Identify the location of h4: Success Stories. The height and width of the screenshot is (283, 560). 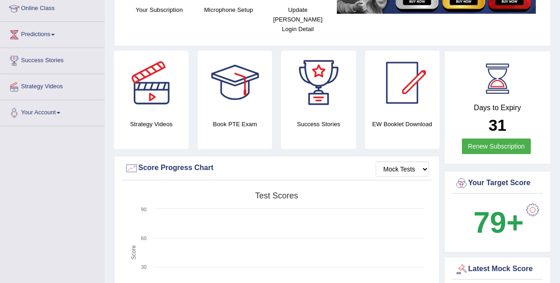
(318, 124).